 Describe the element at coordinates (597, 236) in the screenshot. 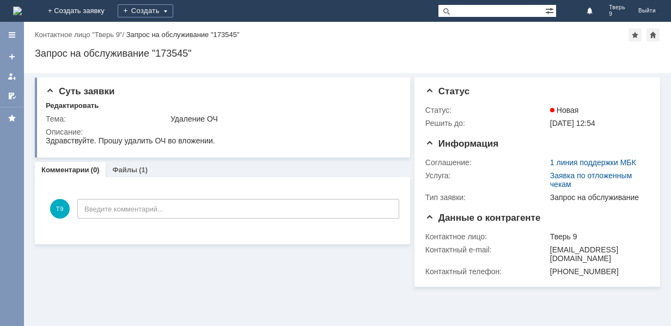

I see `div: Тверь 9` at that location.